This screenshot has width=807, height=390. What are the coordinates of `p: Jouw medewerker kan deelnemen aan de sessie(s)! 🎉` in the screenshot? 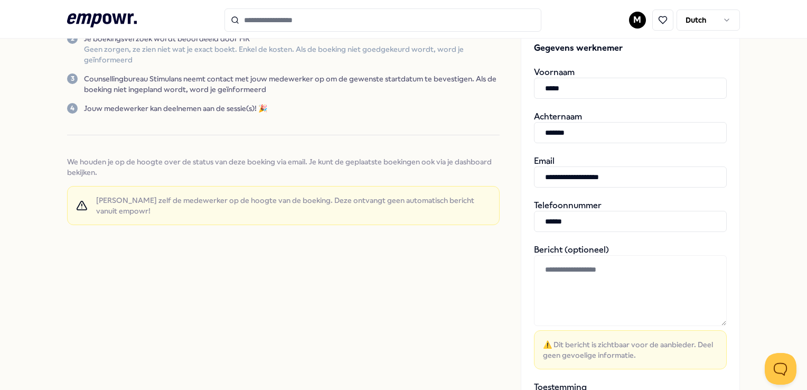 It's located at (175, 108).